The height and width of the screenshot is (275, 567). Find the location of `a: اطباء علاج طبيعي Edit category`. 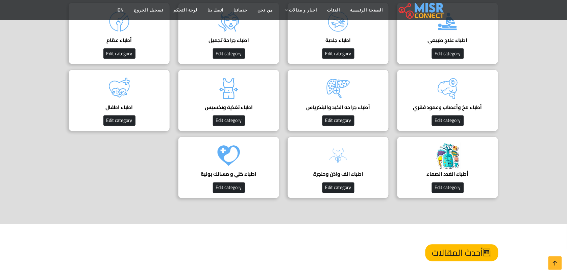

a: اطباء علاج طبيعي Edit category is located at coordinates (448, 33).